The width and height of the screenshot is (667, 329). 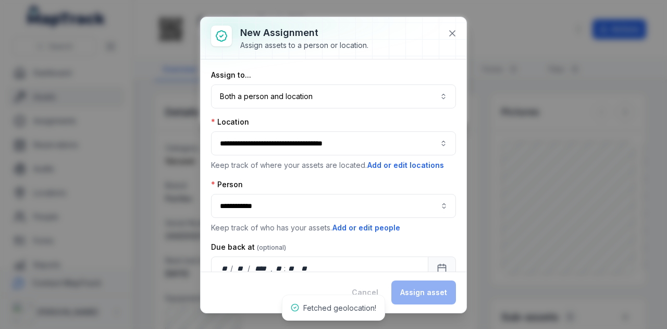 I want to click on button: Add or edit people, so click(x=366, y=228).